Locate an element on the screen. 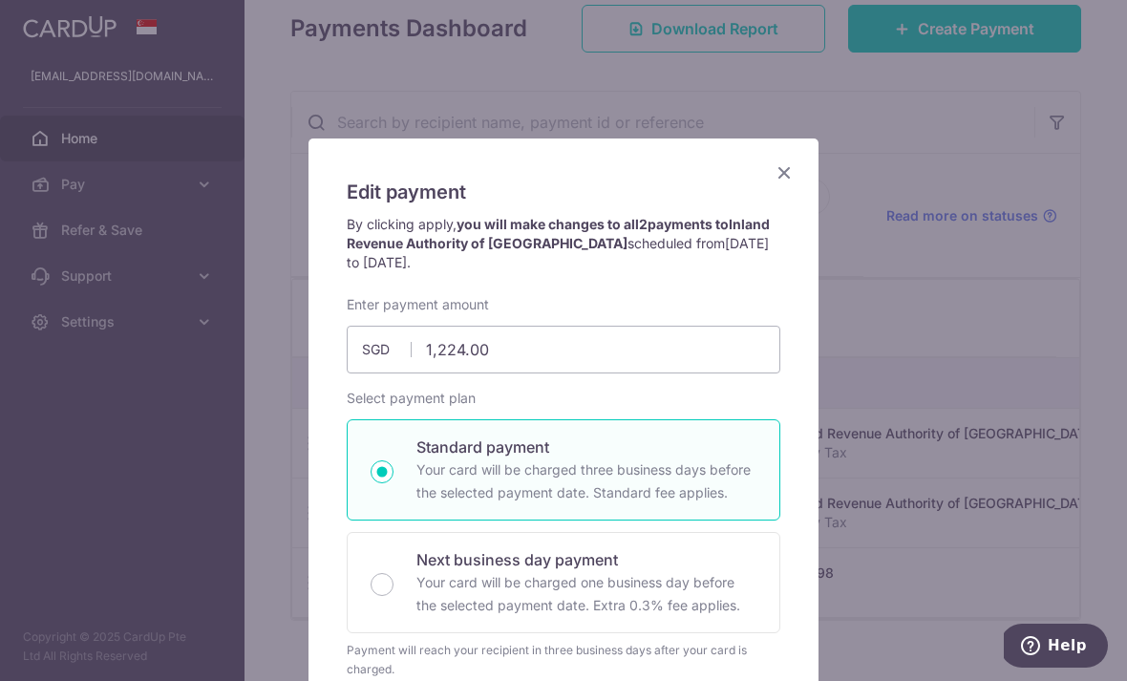 The height and width of the screenshot is (681, 1127). span: SGD is located at coordinates (387, 349).